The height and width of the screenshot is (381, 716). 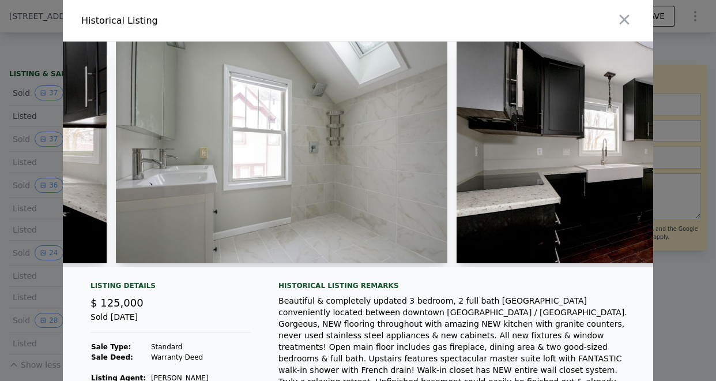 What do you see at coordinates (171, 288) in the screenshot?
I see `div: Listing Details` at bounding box center [171, 288].